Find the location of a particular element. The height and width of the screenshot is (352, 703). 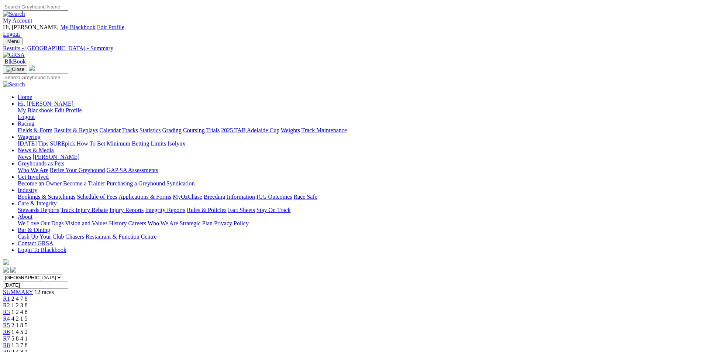

a: Chasers Restaurant & Function Centre is located at coordinates (111, 236).